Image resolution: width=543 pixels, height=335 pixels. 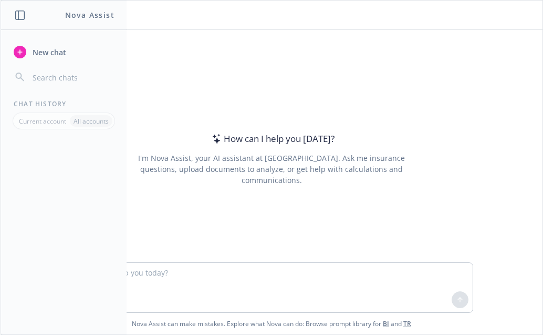 I want to click on input: Search chats, so click(x=72, y=77).